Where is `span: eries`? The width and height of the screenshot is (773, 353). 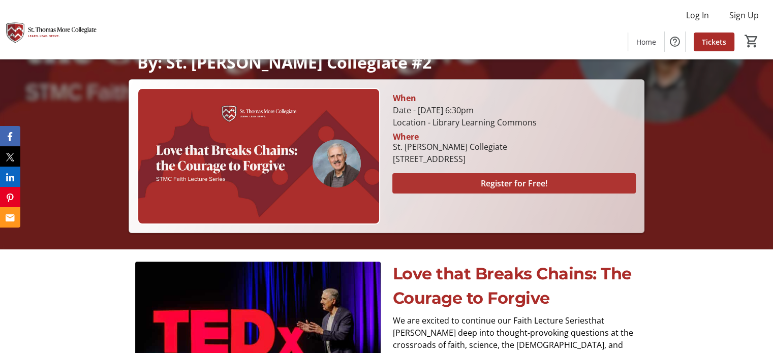
span: eries is located at coordinates (579, 321).